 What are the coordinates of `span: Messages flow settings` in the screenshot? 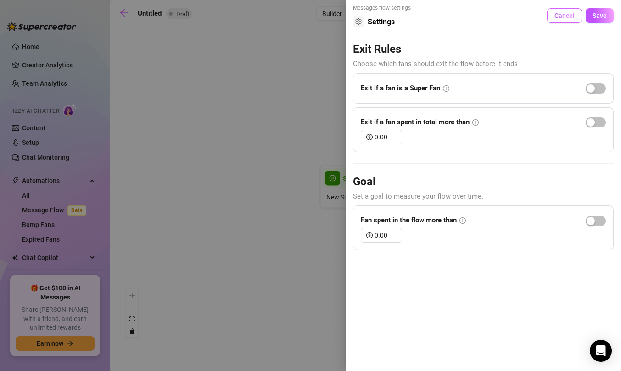 It's located at (382, 8).